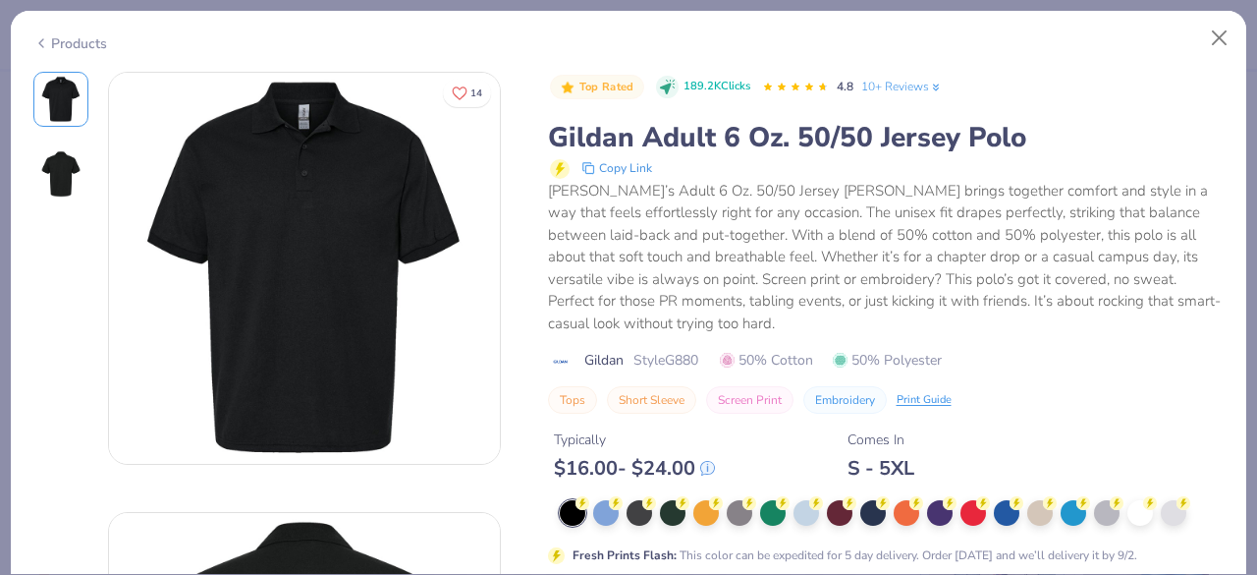 This screenshot has width=1257, height=575. What do you see at coordinates (902, 86) in the screenshot?
I see `a: 10+ Reviews` at bounding box center [902, 86].